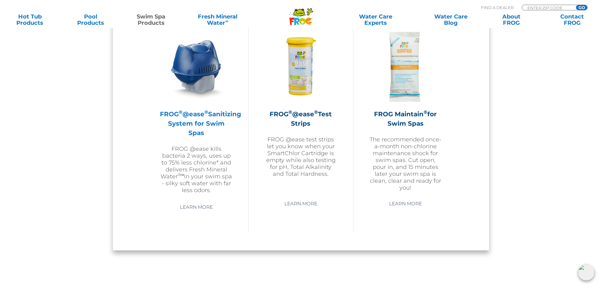  What do you see at coordinates (196, 124) in the screenshot?
I see `h2: FROG @ease Sanitizing System for Swim Spas` at bounding box center [196, 124].